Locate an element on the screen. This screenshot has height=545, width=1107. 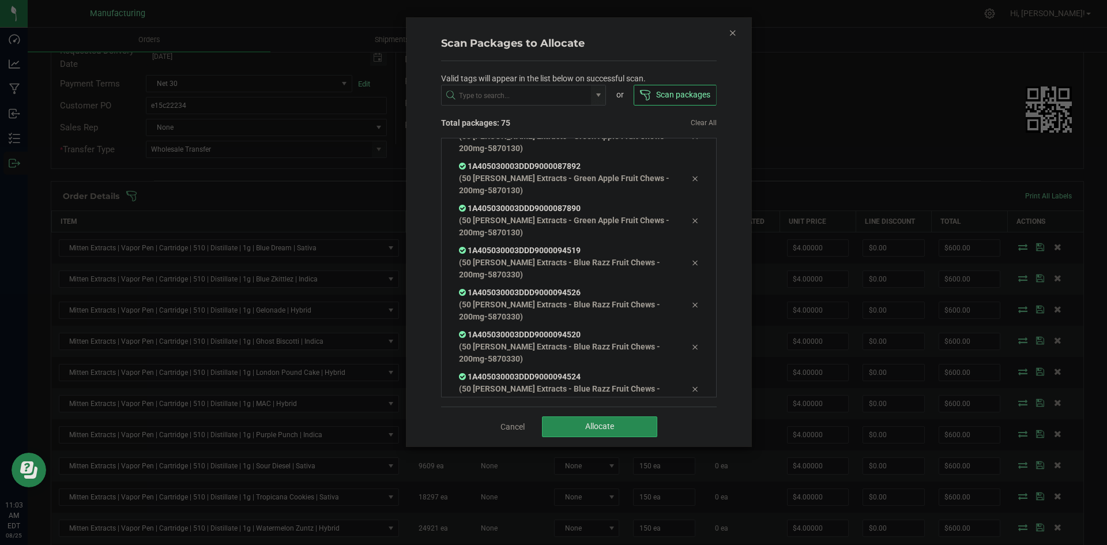
span: 1A405030003DDD9000087892 is located at coordinates (520, 166).